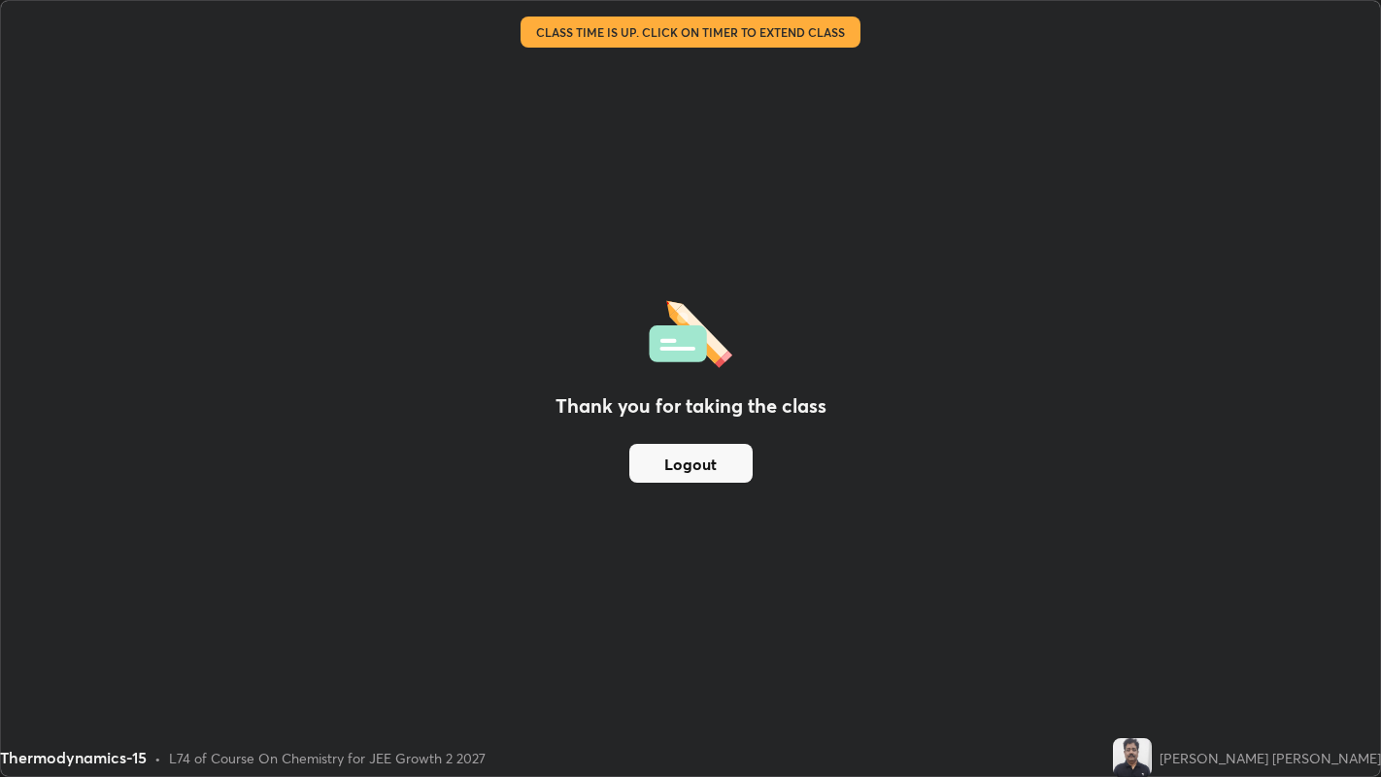 Image resolution: width=1381 pixels, height=777 pixels. Describe the element at coordinates (327, 757) in the screenshot. I see `div: L74 of Course On Chemistry for JEE Growth 2 2027` at that location.